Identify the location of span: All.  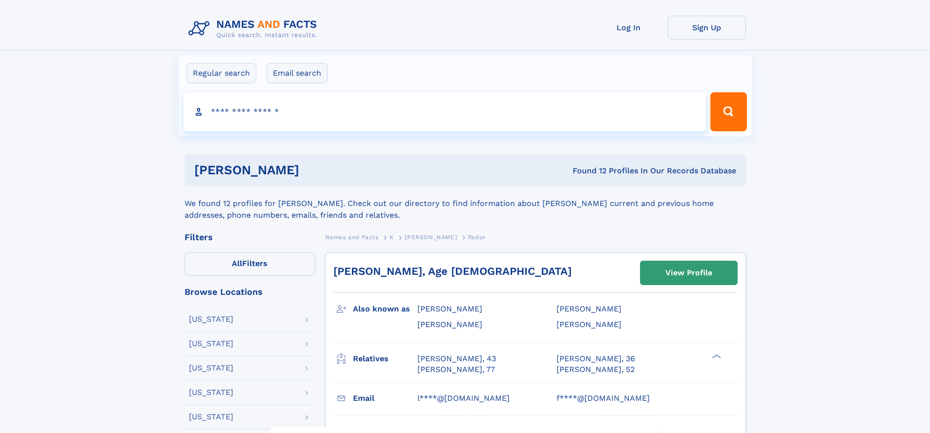
(237, 263).